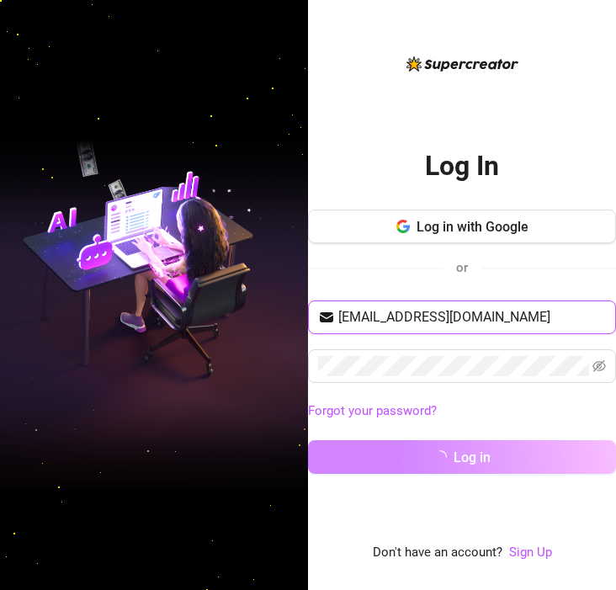 The image size is (616, 590). What do you see at coordinates (472, 317) in the screenshot?
I see `input: Your email` at bounding box center [472, 317].